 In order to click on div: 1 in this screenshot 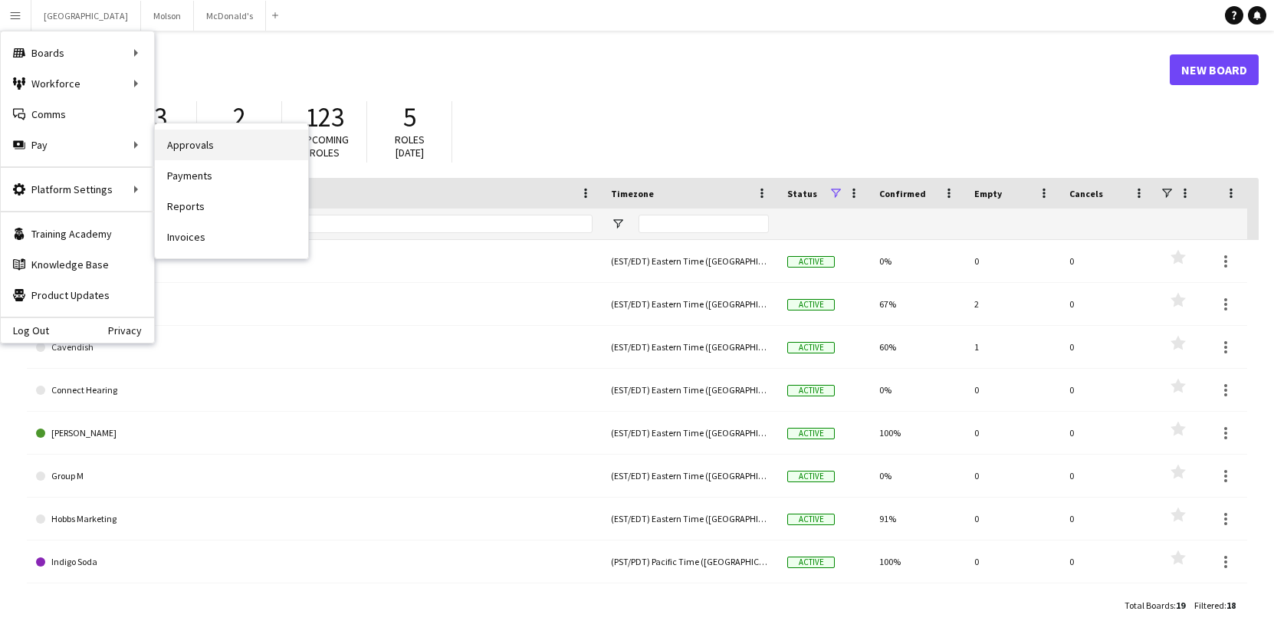, I will do `click(1013, 346)`.